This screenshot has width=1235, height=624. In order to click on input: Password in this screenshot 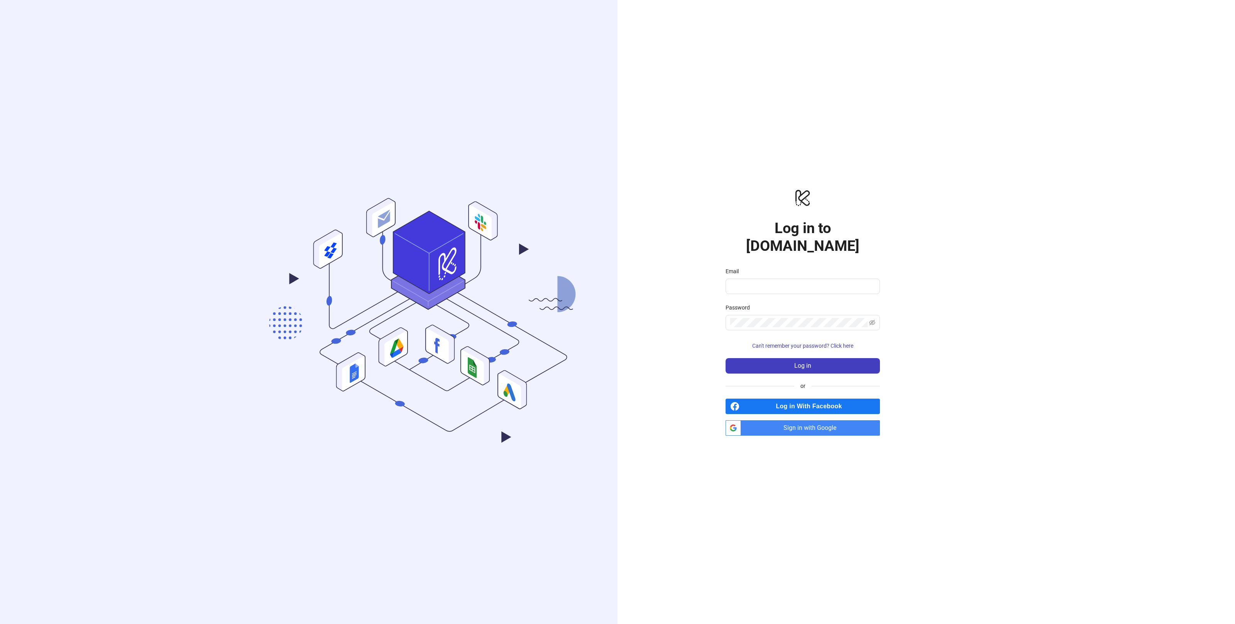, I will do `click(799, 323)`.